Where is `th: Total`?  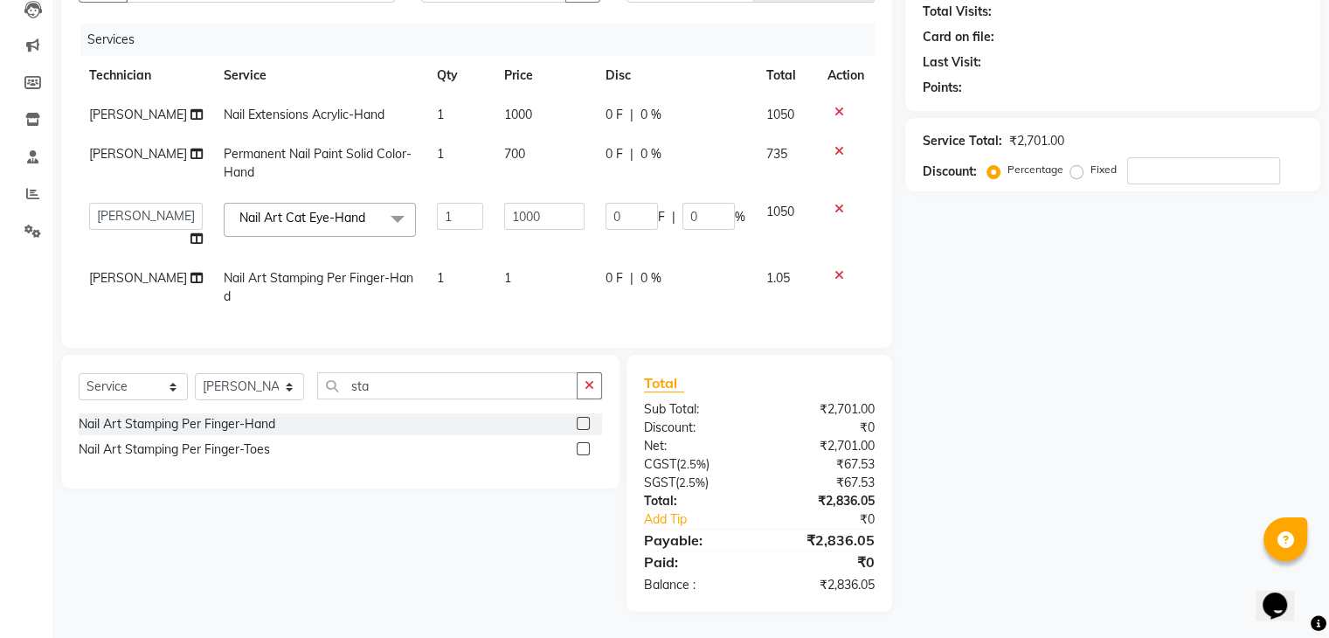 th: Total is located at coordinates (787, 75).